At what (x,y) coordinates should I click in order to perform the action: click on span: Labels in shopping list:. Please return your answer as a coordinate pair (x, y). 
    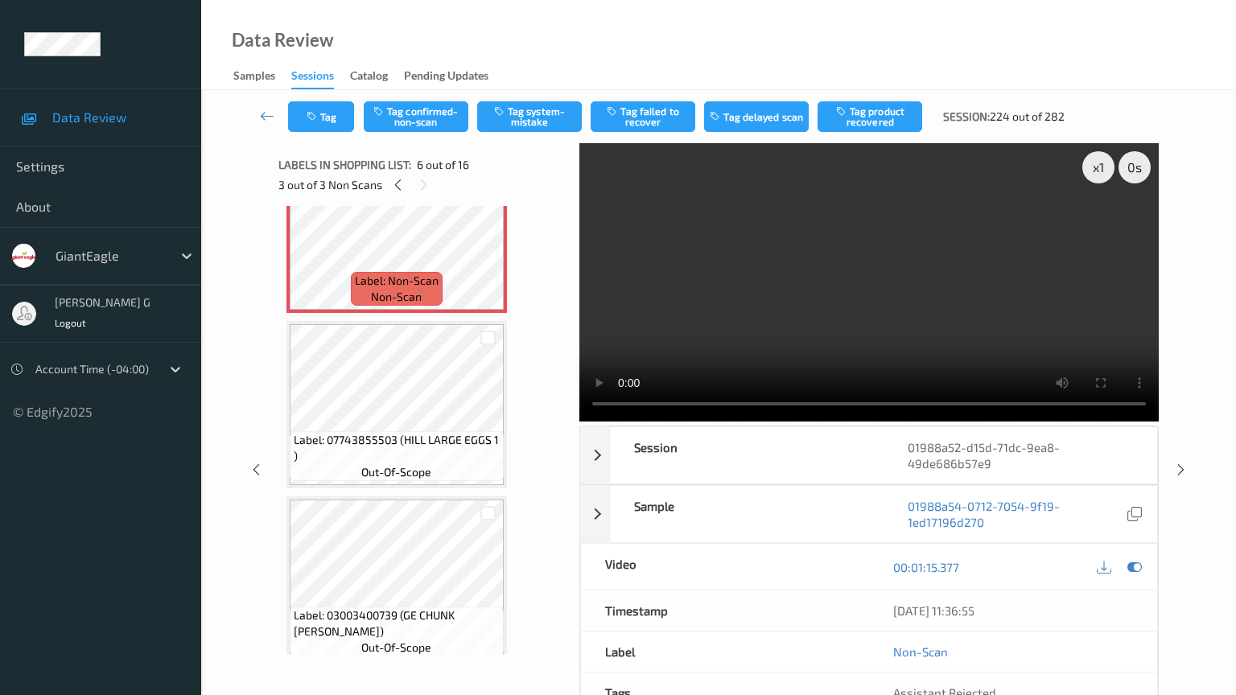
    Looking at the image, I should click on (345, 165).